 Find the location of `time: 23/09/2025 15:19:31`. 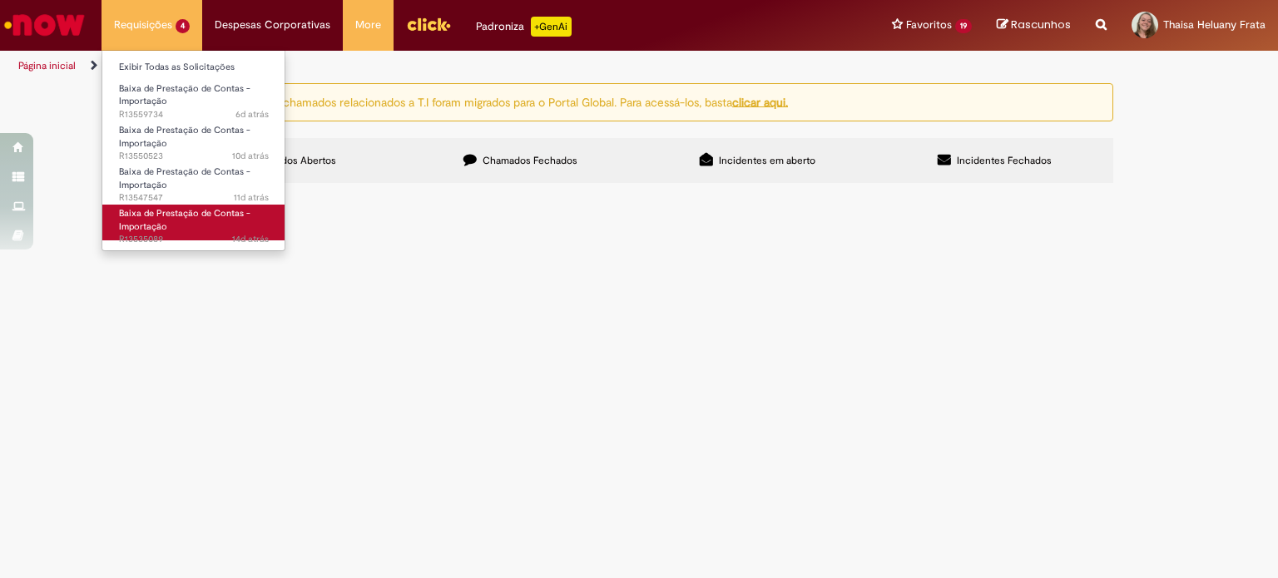

time: 23/09/2025 15:19:31 is located at coordinates (252, 114).